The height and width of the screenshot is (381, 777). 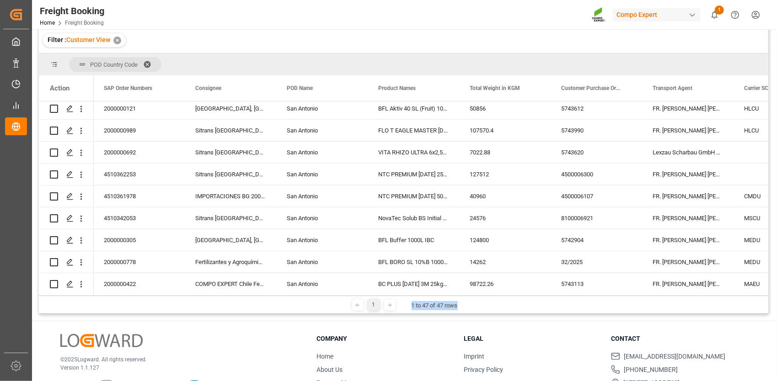 I want to click on div: 4510361978, so click(x=139, y=196).